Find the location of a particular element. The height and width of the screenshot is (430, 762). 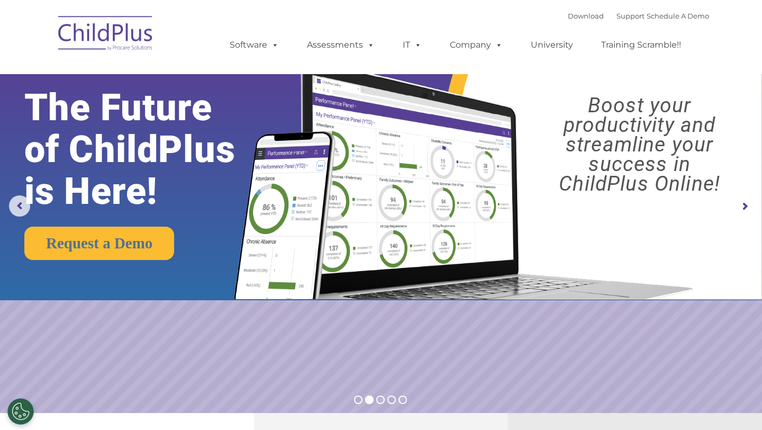

a: Download is located at coordinates (586, 16).